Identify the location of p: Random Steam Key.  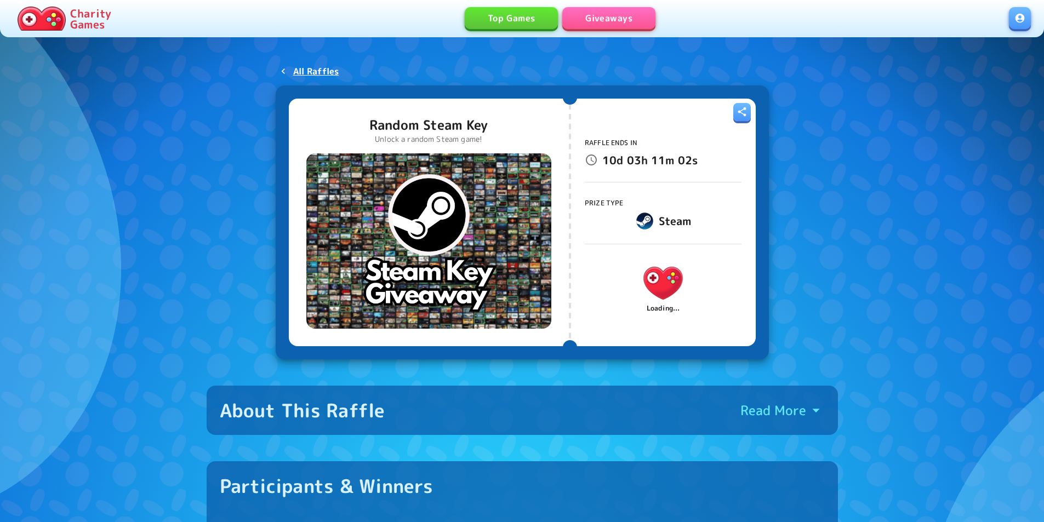
(429, 125).